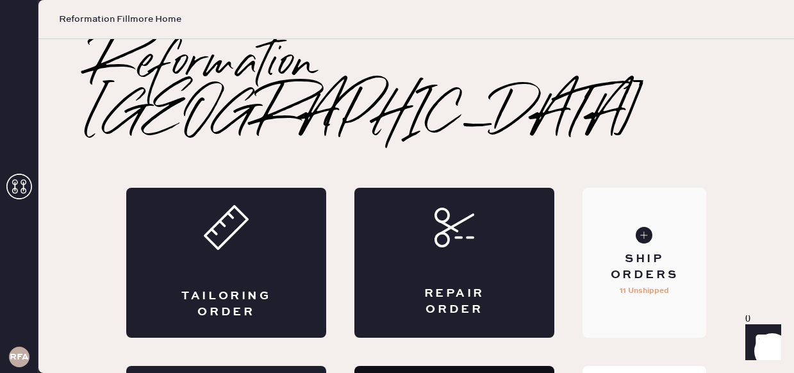 This screenshot has height=373, width=794. Describe the element at coordinates (644, 291) in the screenshot. I see `p: 11 Unshipped` at that location.